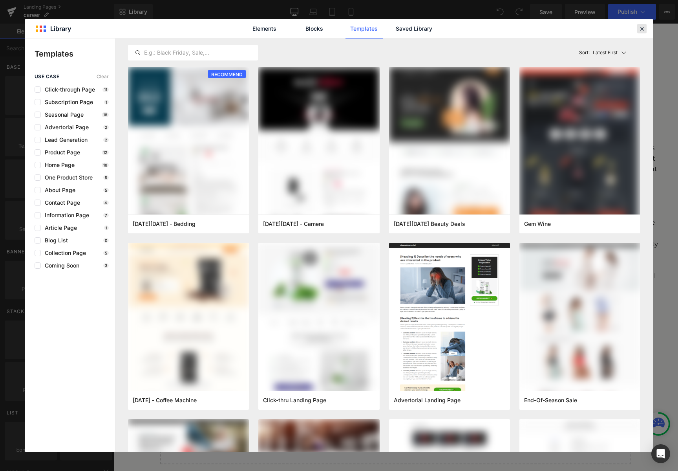 Image resolution: width=678 pixels, height=471 pixels. What do you see at coordinates (402, 26) in the screenshot?
I see `a: Contact Us` at bounding box center [402, 26].